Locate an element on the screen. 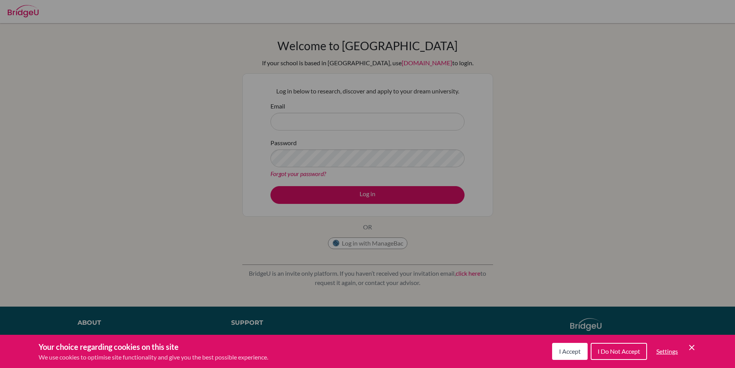  button: I Do Not Accept is located at coordinates (619, 351).